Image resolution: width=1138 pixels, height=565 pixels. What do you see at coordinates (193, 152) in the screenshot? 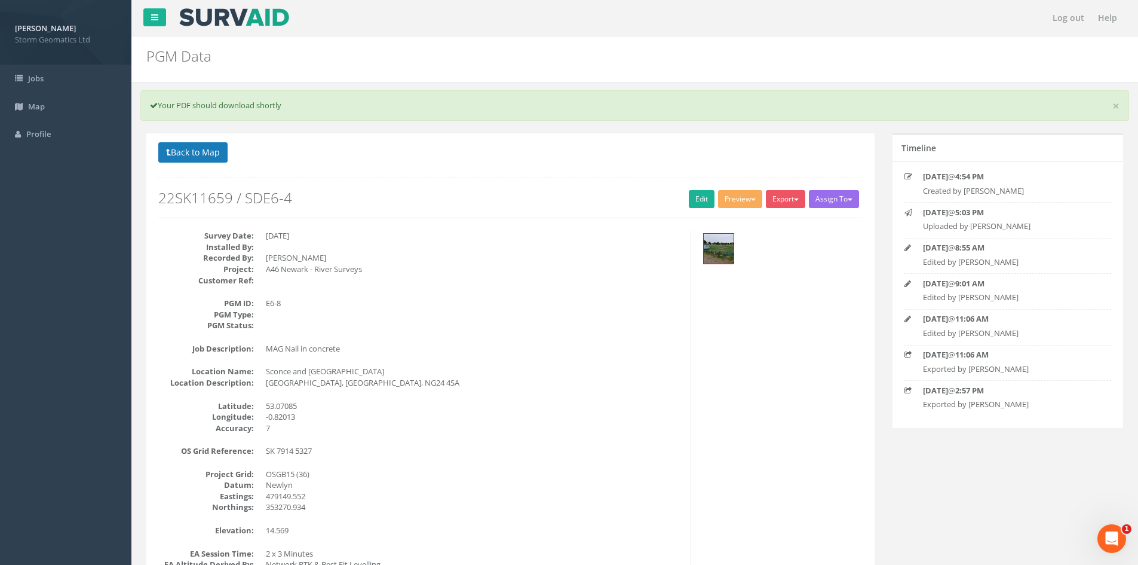
I see `button: Back to Map` at bounding box center [193, 152].